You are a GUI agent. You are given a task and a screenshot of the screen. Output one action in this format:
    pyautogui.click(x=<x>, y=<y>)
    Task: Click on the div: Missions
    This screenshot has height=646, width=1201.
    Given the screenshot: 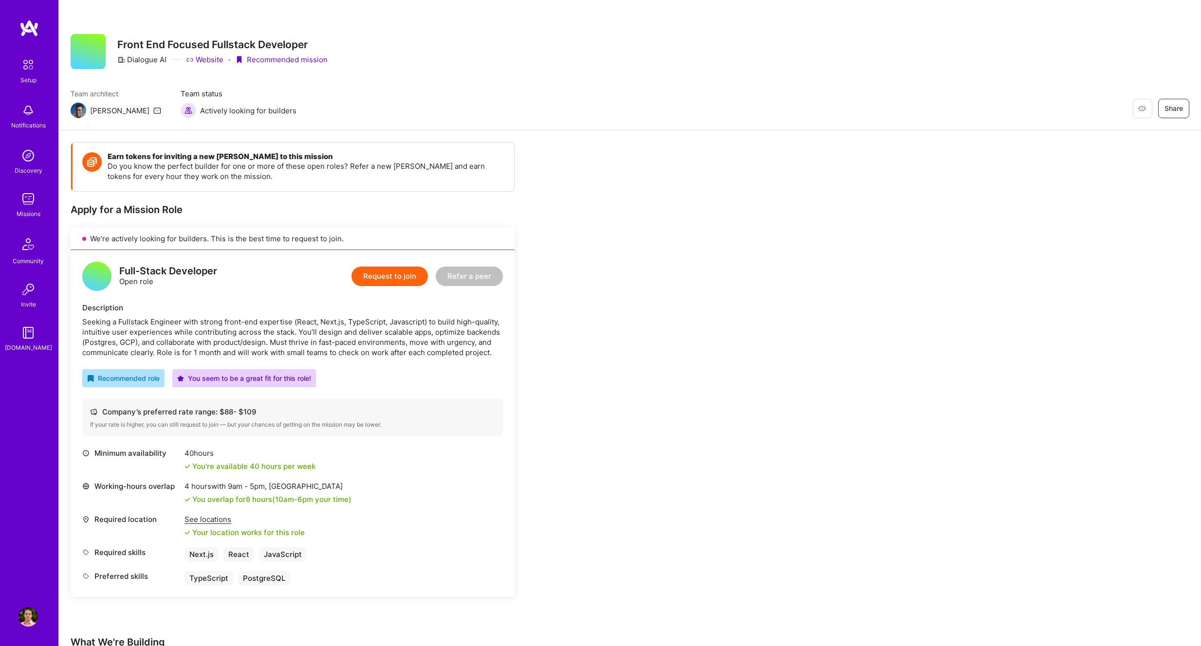 What is the action you would take?
    pyautogui.click(x=28, y=214)
    